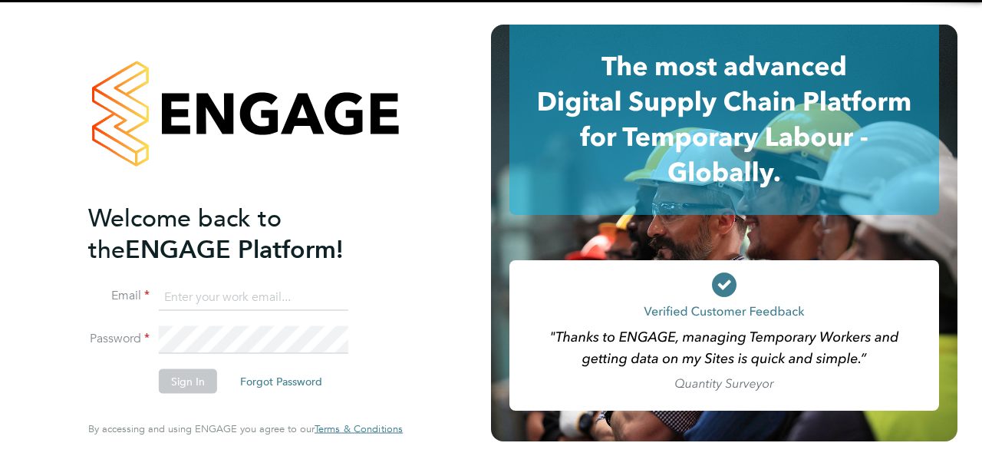  I want to click on button: Sign In, so click(188, 381).